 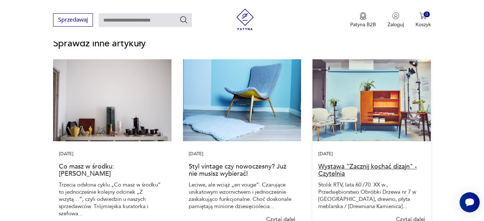 I want to click on a: Styl vintage czy nowoczesny? Już nie musisz wybierać!, so click(x=238, y=170).